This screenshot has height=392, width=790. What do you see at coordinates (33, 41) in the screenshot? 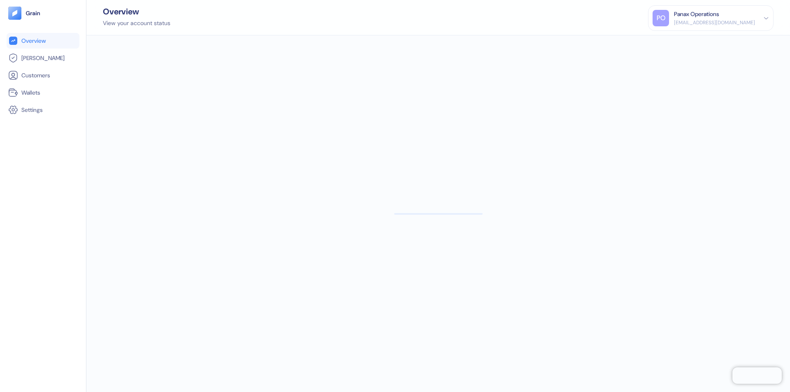
I see `span: Overview` at bounding box center [33, 41].